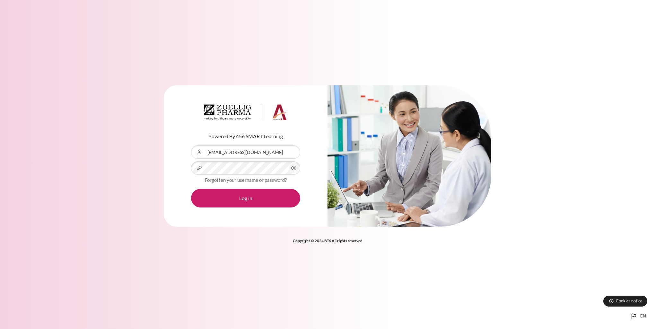  I want to click on button: Log in, so click(246, 198).